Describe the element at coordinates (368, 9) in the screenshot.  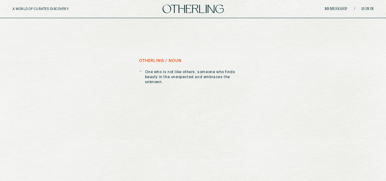
I see `a: Sign in` at that location.